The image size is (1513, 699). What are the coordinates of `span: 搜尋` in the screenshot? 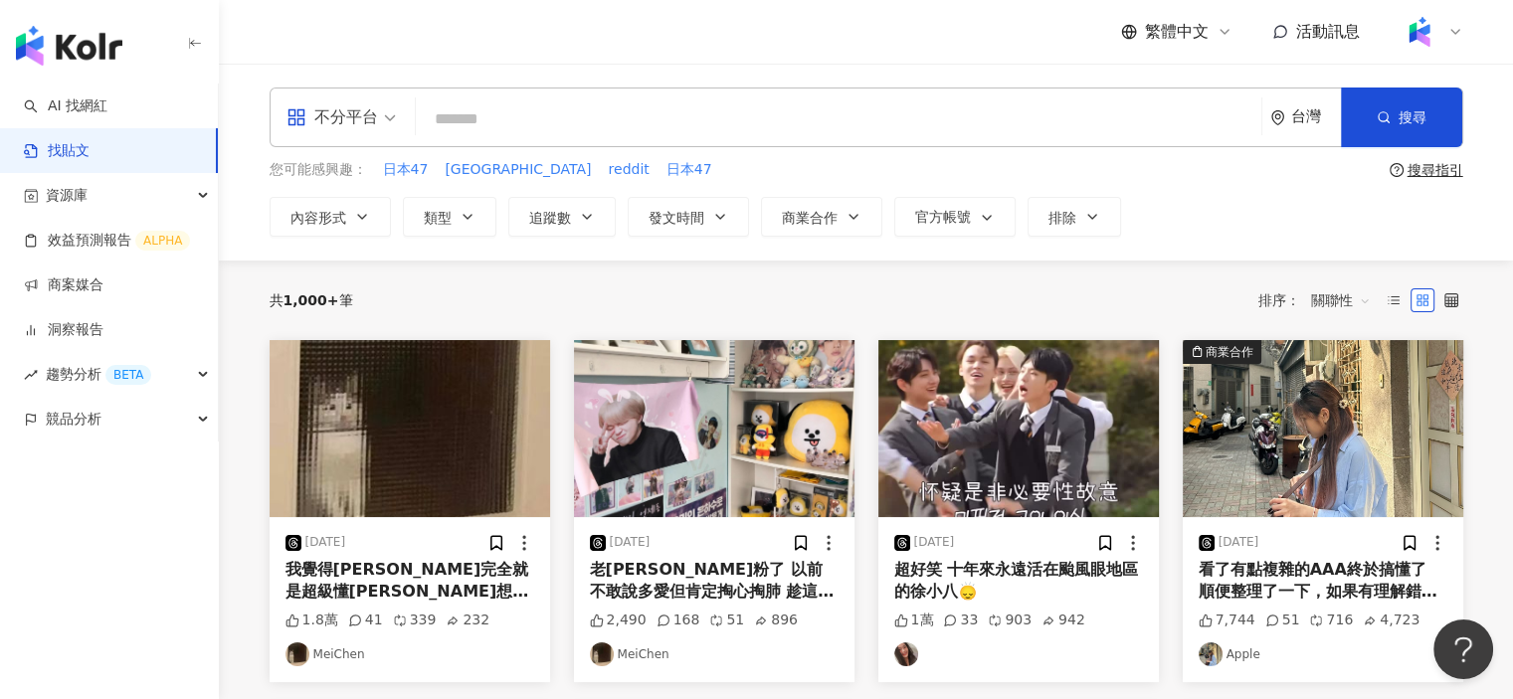 It's located at (1412, 117).